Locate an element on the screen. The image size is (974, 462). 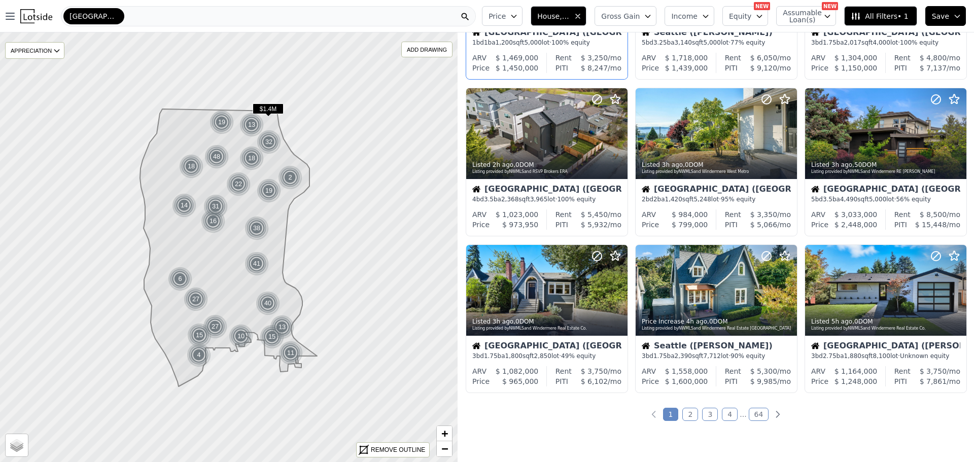
span: 2,850 is located at coordinates (543, 356).